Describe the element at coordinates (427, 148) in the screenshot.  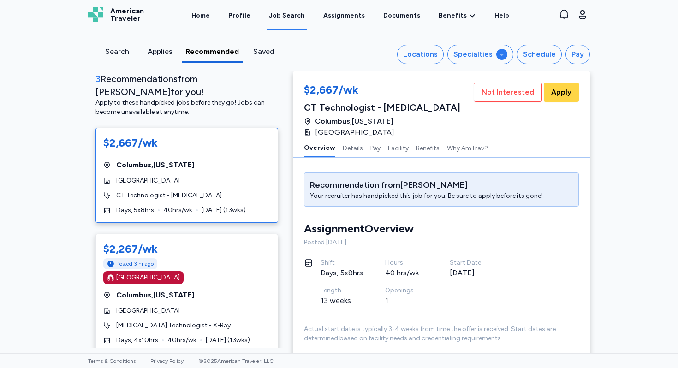
I see `button: Benefits` at that location.